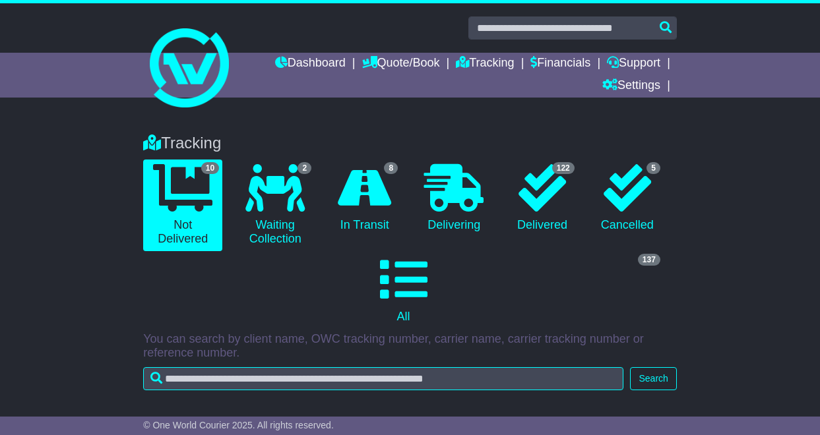  What do you see at coordinates (304, 168) in the screenshot?
I see `span: 2` at bounding box center [304, 168].